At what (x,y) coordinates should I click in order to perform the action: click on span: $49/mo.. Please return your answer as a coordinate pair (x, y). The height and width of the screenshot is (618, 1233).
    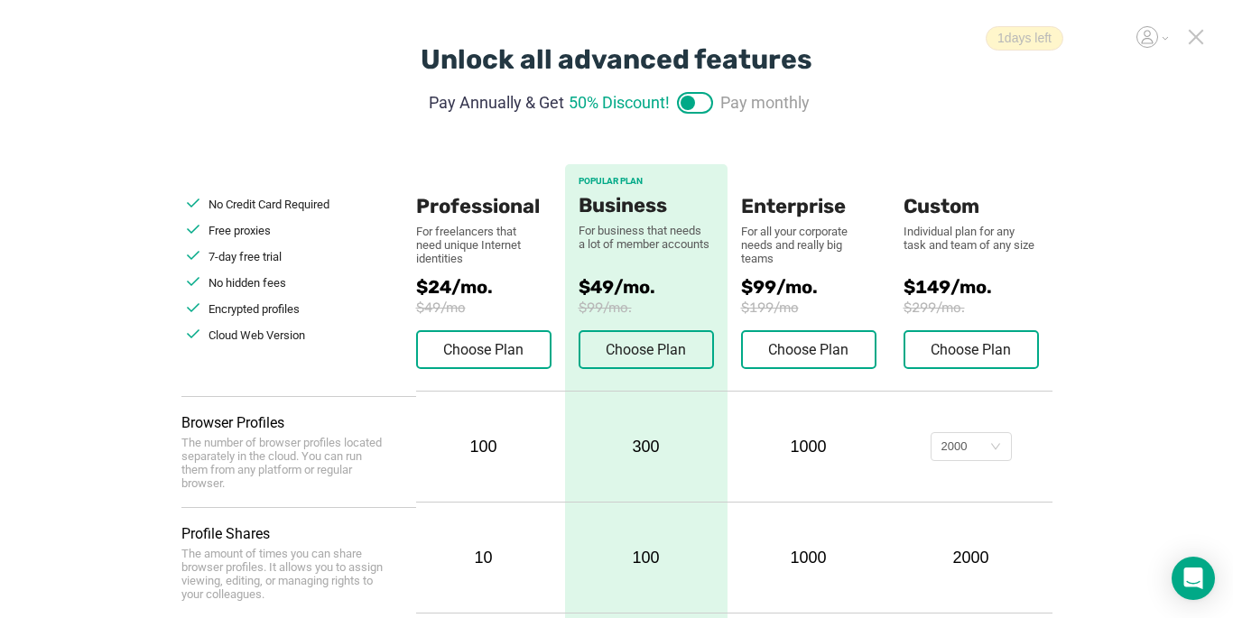
    Looking at the image, I should click on (646, 287).